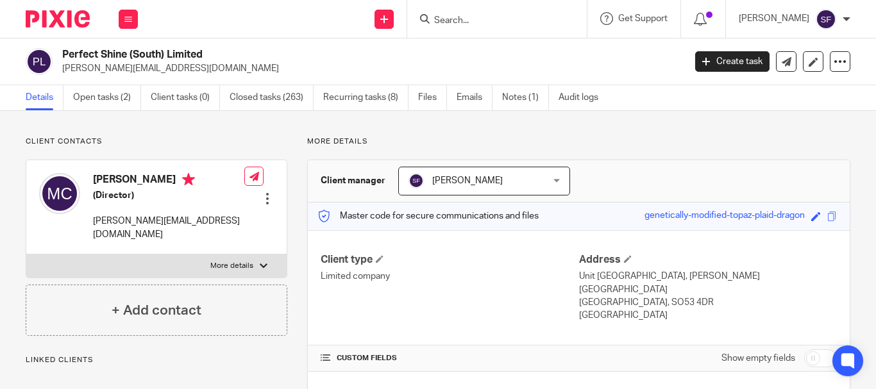 The height and width of the screenshot is (389, 876). I want to click on h4: + Add contact, so click(157, 311).